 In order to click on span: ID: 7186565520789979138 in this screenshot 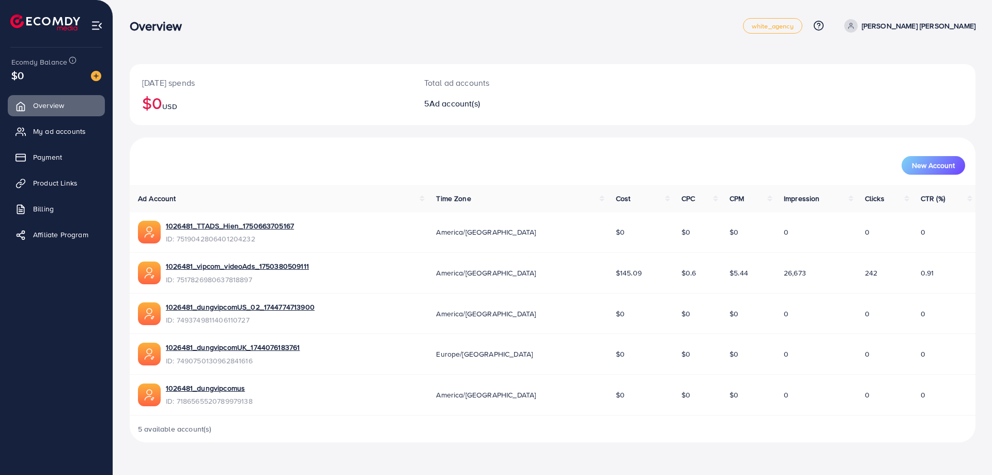, I will do `click(209, 401)`.